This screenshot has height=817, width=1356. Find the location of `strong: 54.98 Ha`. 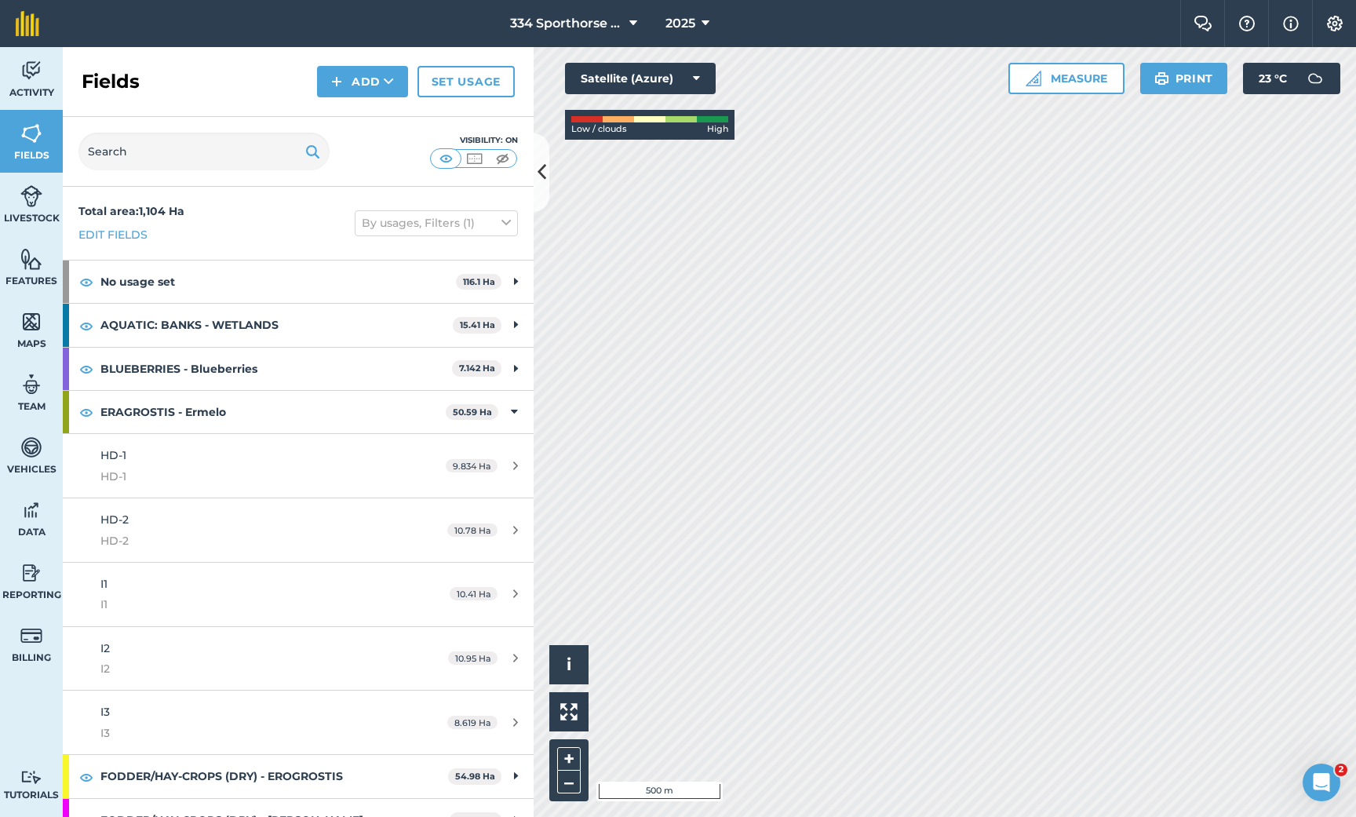

strong: 54.98 Ha is located at coordinates (475, 776).